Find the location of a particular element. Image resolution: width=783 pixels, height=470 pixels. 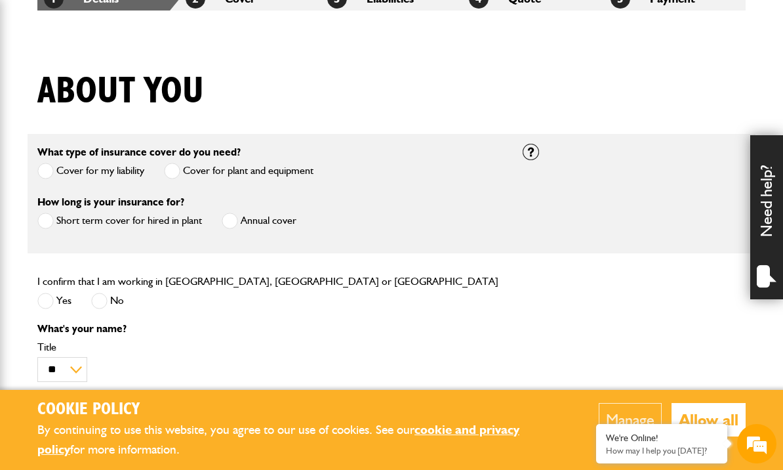

div: Need help? is located at coordinates (767, 217).